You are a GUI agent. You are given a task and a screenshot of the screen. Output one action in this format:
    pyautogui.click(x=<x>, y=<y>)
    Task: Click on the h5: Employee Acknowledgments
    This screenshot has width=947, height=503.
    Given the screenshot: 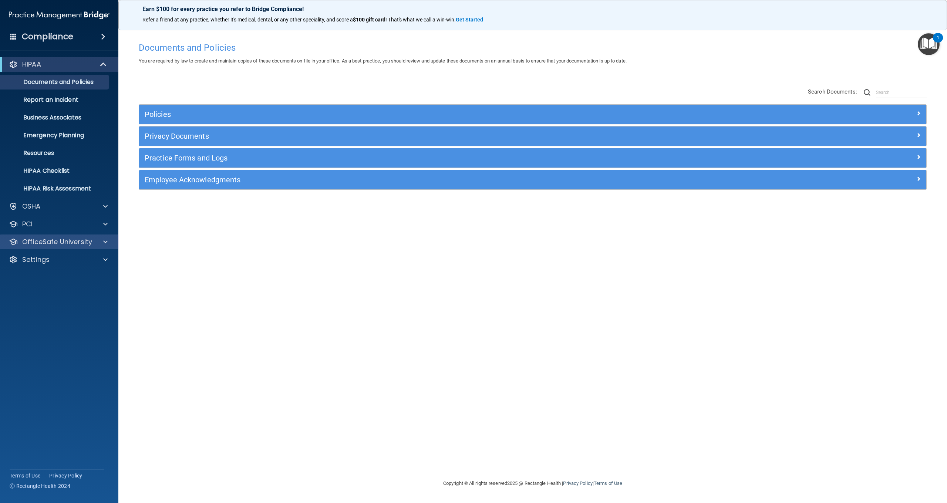 What is the action you would take?
    pyautogui.click(x=434, y=180)
    